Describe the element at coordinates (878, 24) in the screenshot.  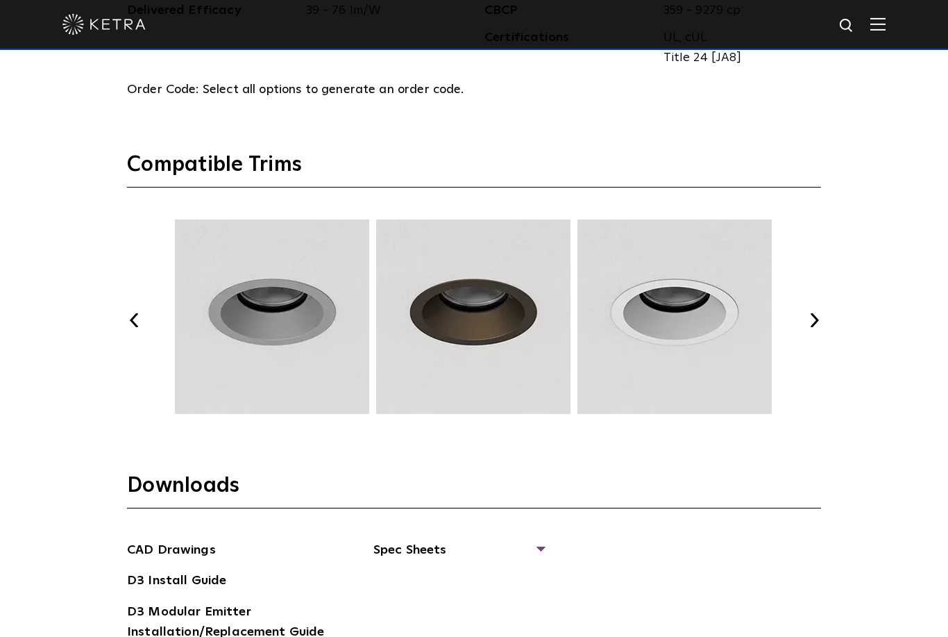
I see `img: Hamburger%20Nav.svg` at that location.